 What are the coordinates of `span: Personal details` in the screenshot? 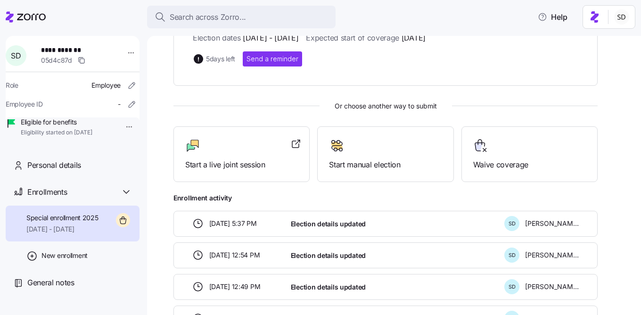 It's located at (54, 165).